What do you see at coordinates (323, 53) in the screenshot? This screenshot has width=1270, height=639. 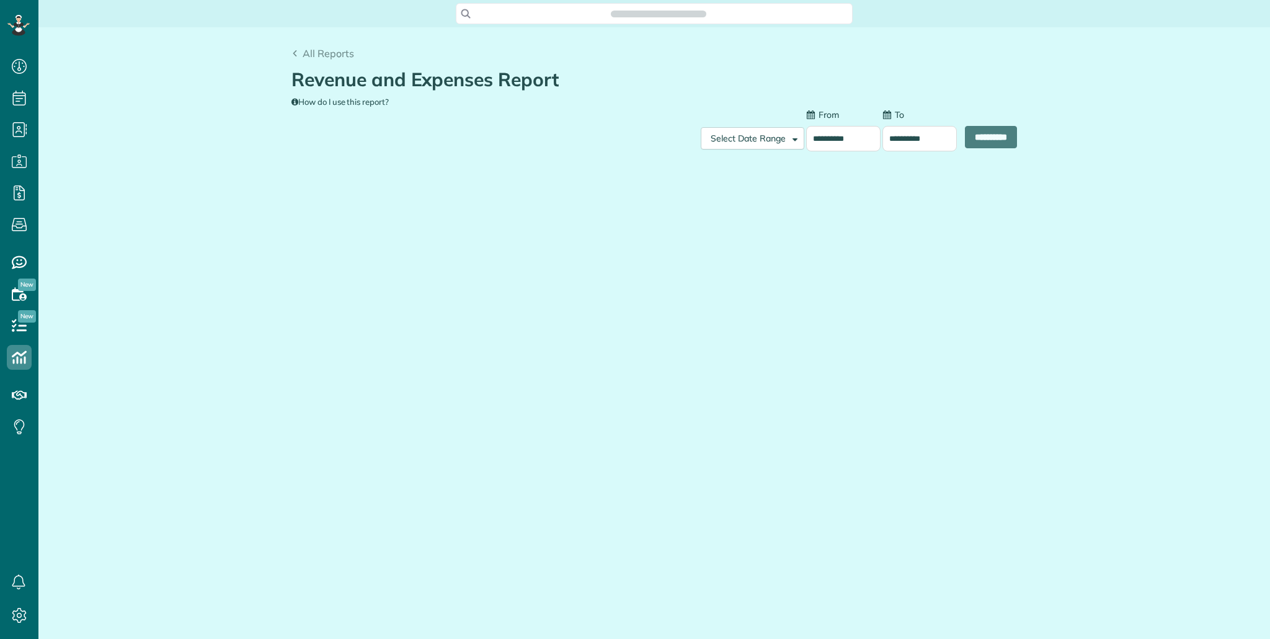 I see `a: All Reports` at bounding box center [323, 53].